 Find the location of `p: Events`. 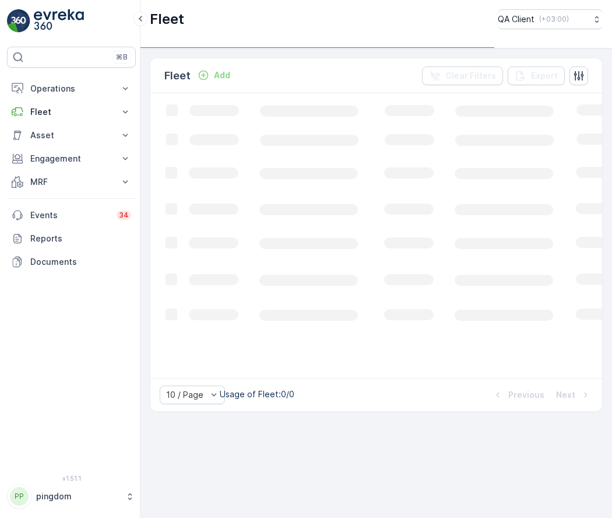

p: Events is located at coordinates (70, 215).